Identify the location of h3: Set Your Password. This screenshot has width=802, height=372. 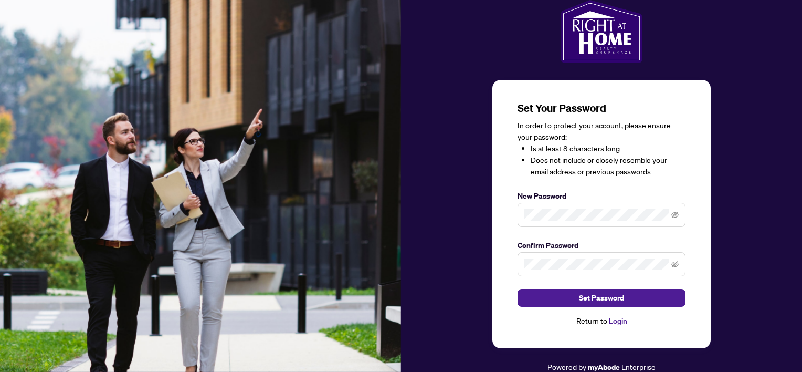
(602, 108).